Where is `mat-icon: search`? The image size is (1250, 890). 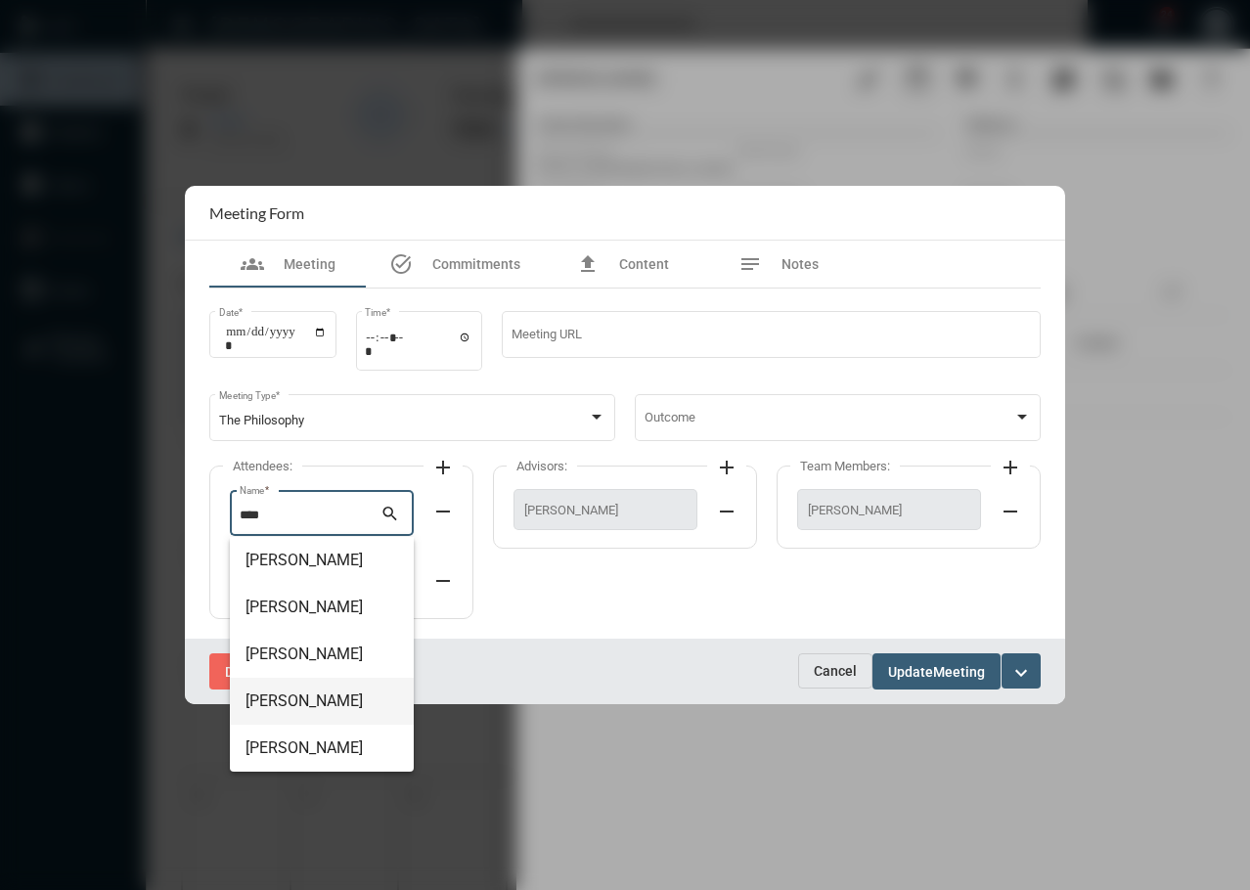 mat-icon: search is located at coordinates (392, 515).